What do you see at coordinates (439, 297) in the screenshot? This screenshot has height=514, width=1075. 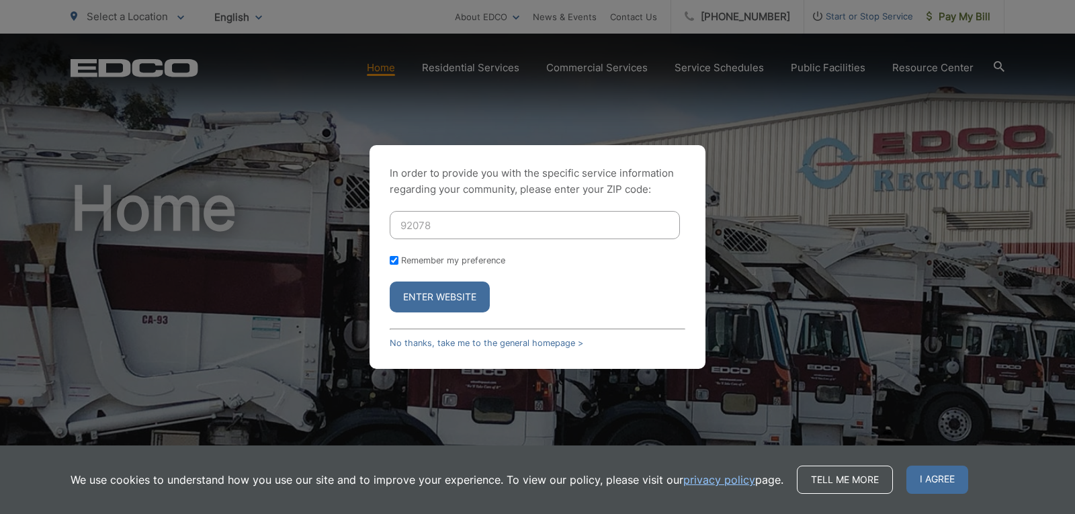 I see `button: Enter Website` at bounding box center [439, 297].